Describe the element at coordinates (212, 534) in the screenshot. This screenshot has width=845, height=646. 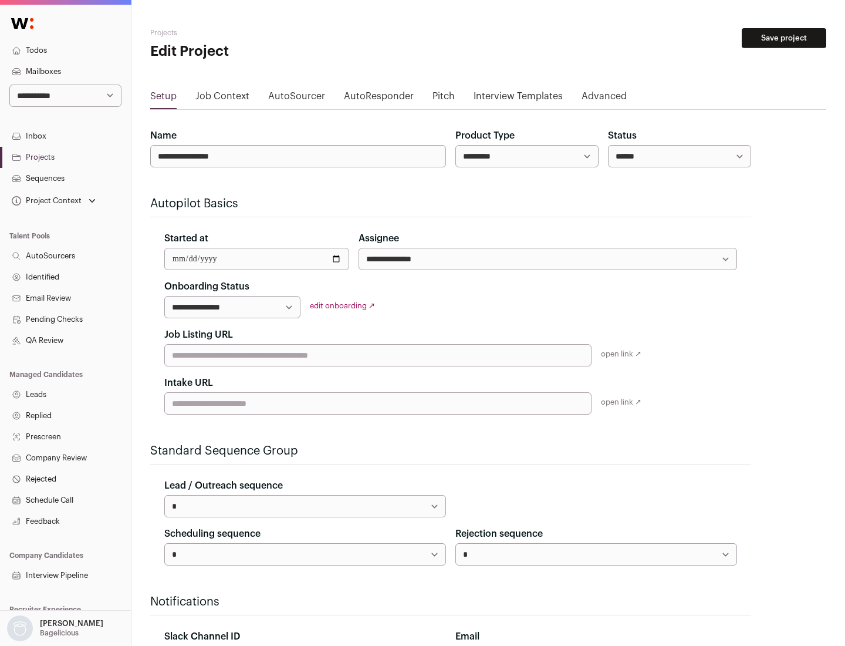
I see `label: Scheduling sequence` at that location.